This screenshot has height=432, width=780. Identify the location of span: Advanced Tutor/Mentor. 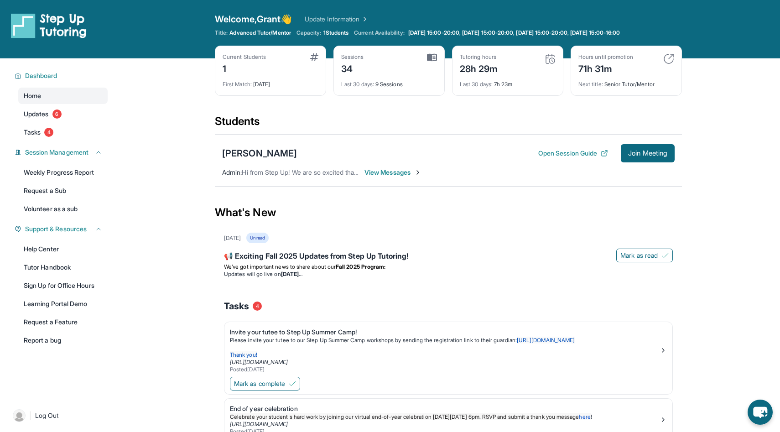
(260, 33).